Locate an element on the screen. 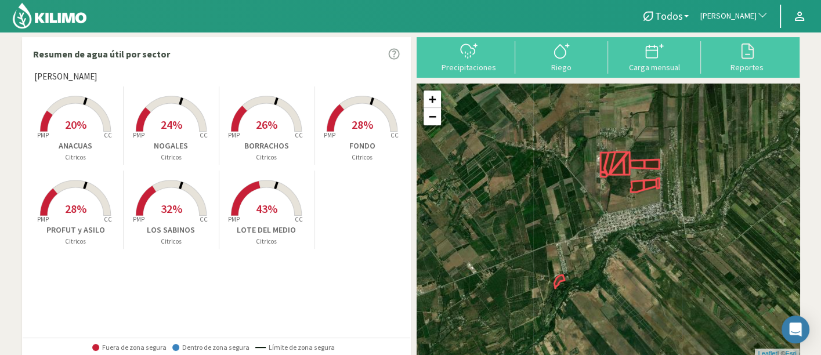 Image resolution: width=821 pixels, height=355 pixels. div: Precipitaciones is located at coordinates (469, 67).